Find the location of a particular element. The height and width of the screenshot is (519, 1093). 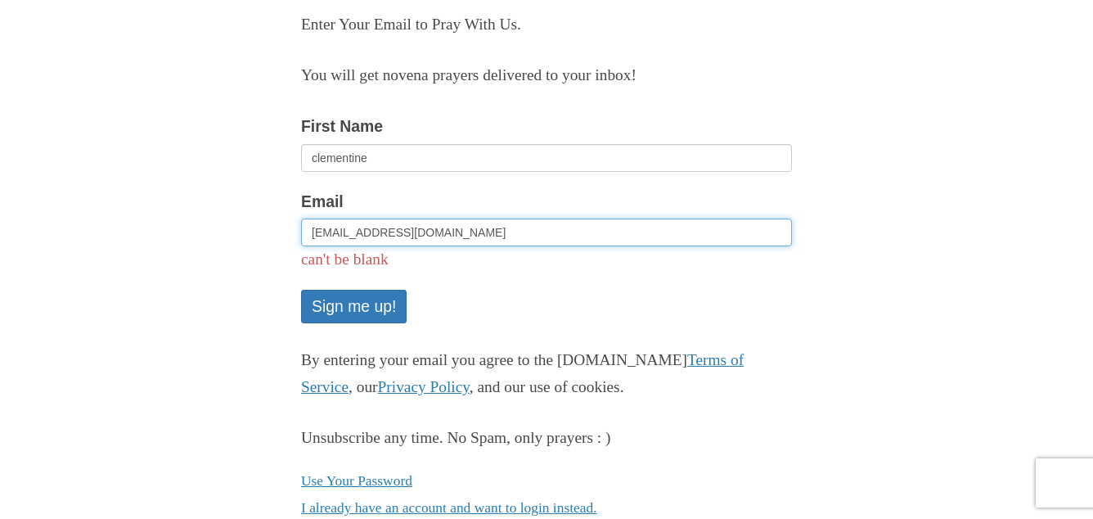

span: can't be blank is located at coordinates (344, 258).